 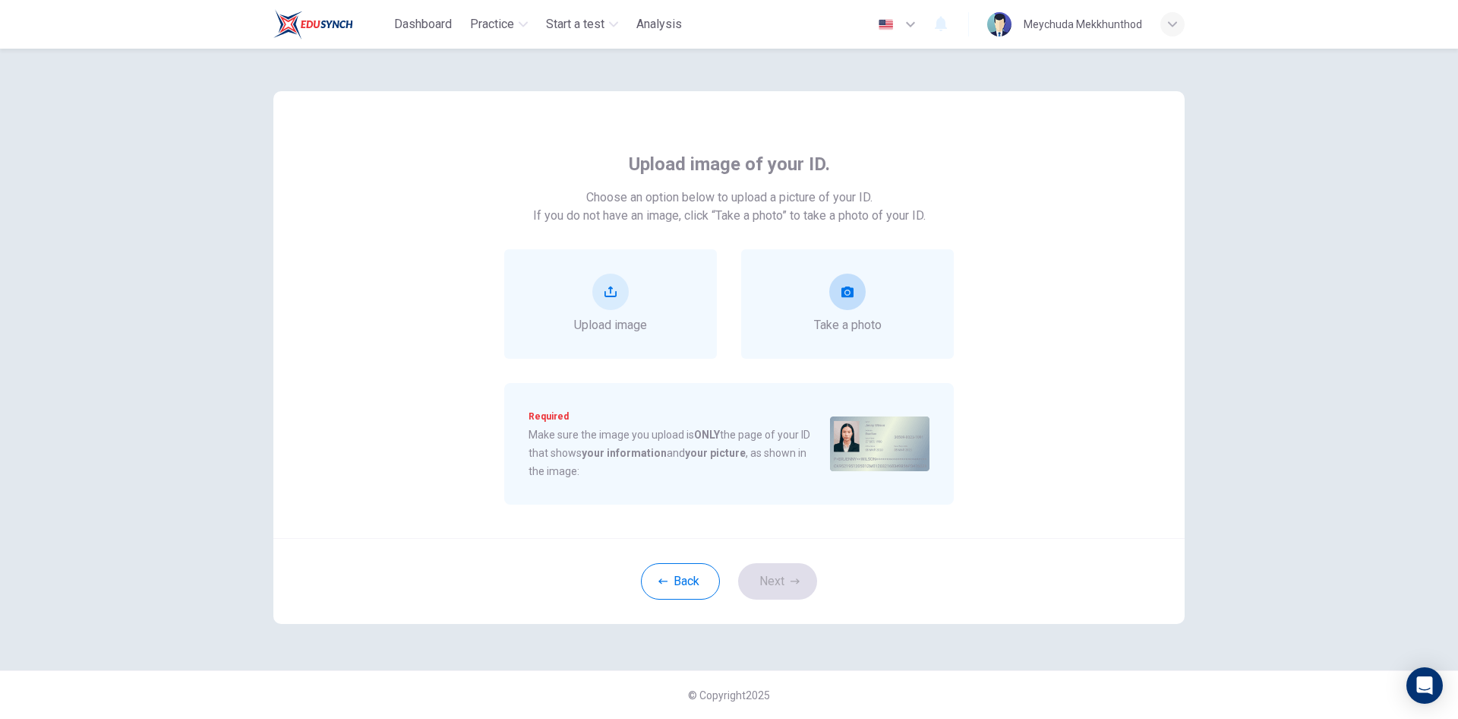 What do you see at coordinates (611, 325) in the screenshot?
I see `span: Upload image` at bounding box center [611, 325].